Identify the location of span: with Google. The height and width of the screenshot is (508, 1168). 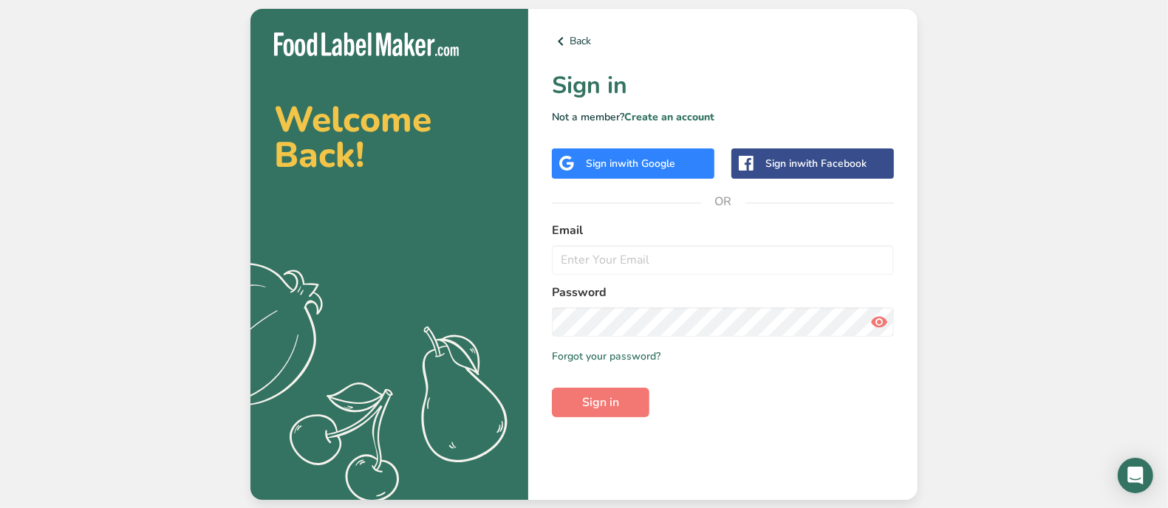
(646, 163).